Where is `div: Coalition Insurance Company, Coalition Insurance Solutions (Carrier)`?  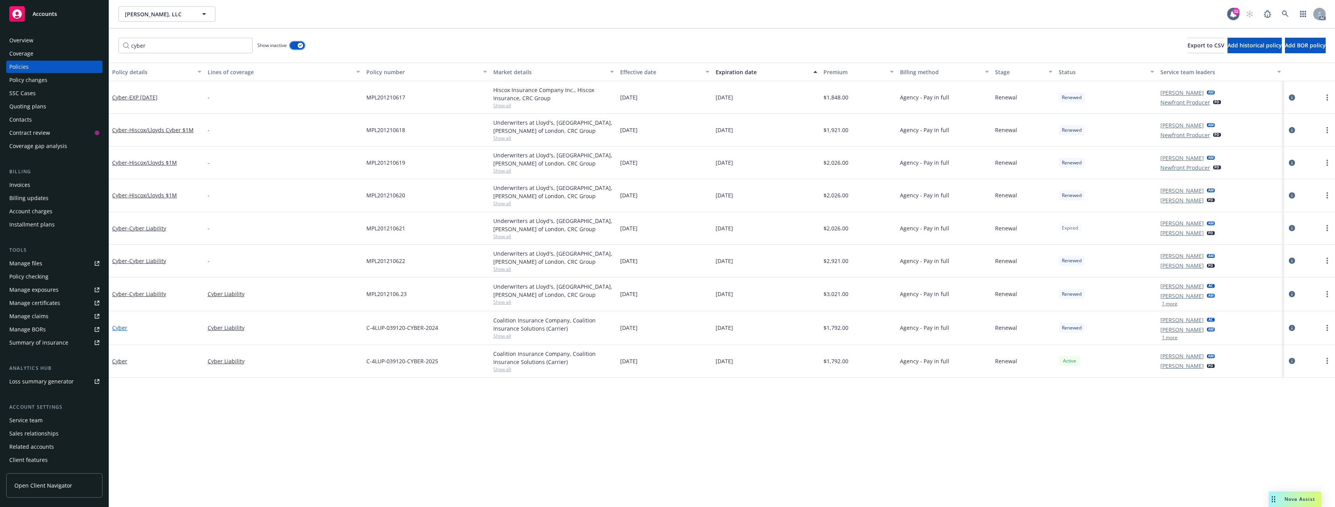
div: Coalition Insurance Company, Coalition Insurance Solutions (Carrier) is located at coordinates (553, 324).